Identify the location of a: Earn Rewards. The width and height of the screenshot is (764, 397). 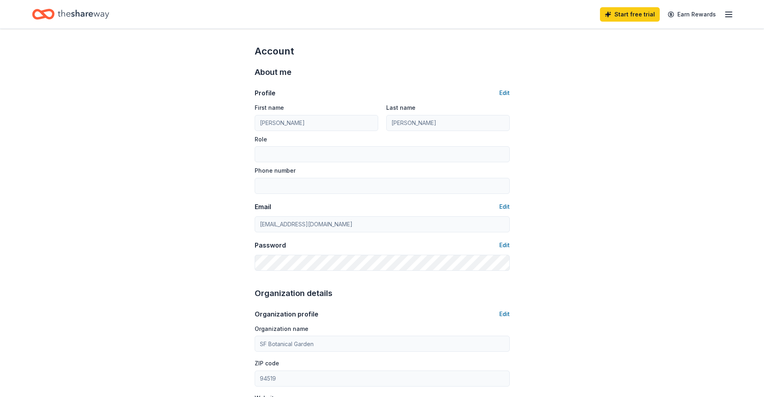
(692, 14).